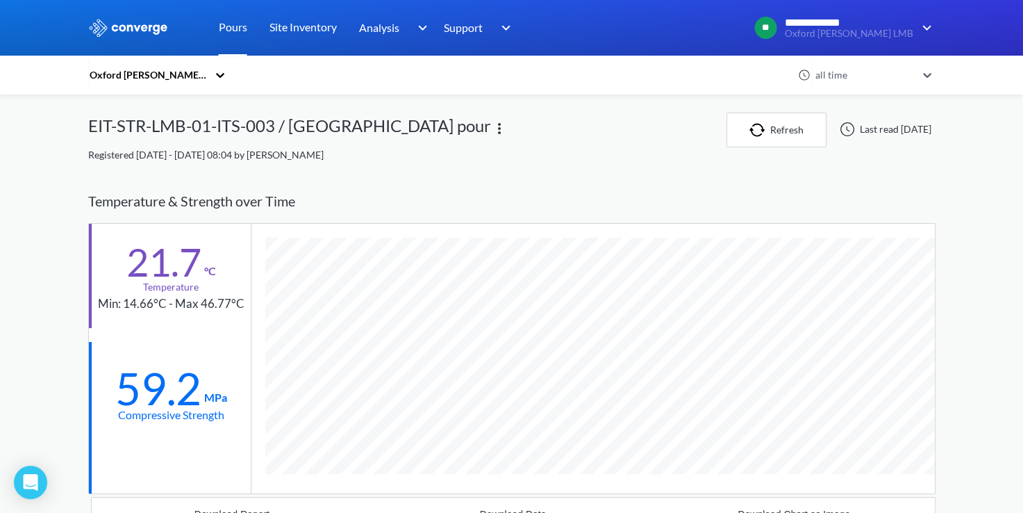 This screenshot has height=513, width=1023. I want to click on div: Temperature, so click(171, 287).